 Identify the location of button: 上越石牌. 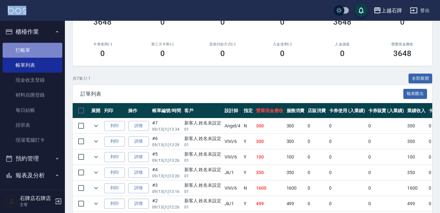
(388, 10).